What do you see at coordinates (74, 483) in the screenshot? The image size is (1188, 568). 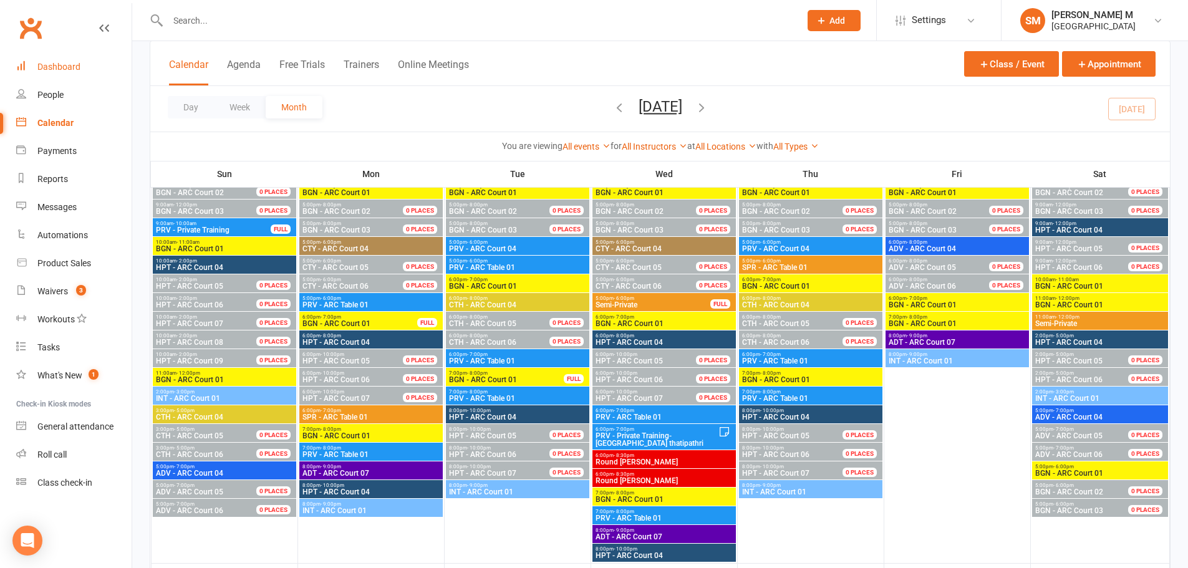 I see `a: Class kiosk mode` at bounding box center [74, 483].